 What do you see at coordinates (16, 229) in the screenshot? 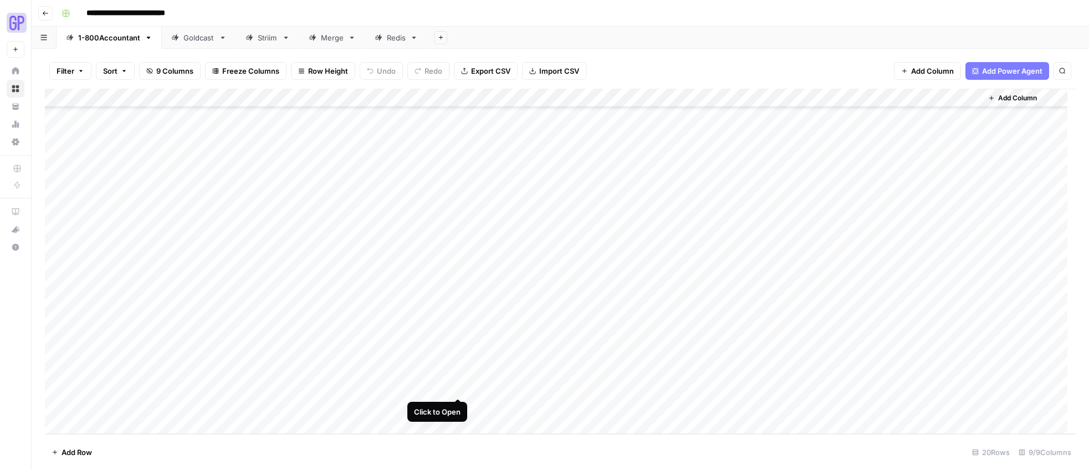
I see `button: What's new?` at bounding box center [16, 229].